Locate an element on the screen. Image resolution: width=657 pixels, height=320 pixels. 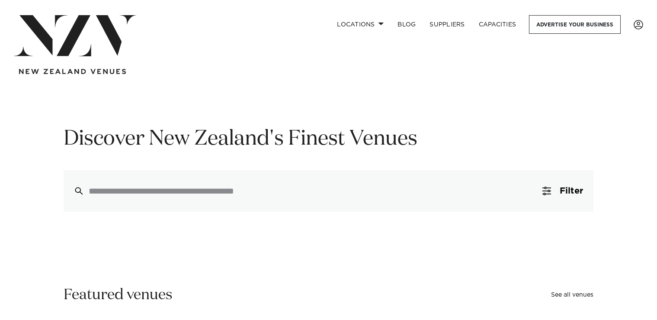
img: nzv-logo.png is located at coordinates (75, 35).